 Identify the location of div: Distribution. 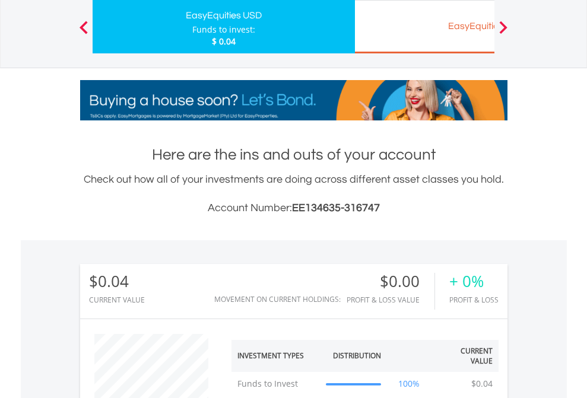
(357, 356).